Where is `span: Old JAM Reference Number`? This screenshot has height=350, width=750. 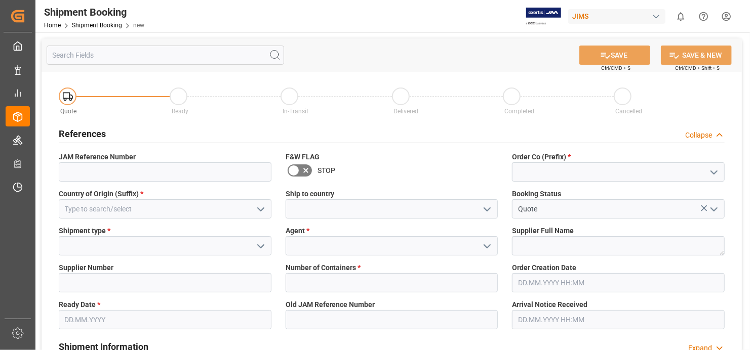
span: Old JAM Reference Number is located at coordinates (330, 305).